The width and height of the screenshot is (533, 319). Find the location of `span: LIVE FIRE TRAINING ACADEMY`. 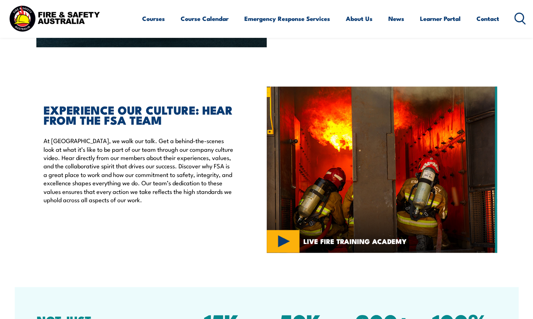

span: LIVE FIRE TRAINING ACADEMY is located at coordinates (355, 241).